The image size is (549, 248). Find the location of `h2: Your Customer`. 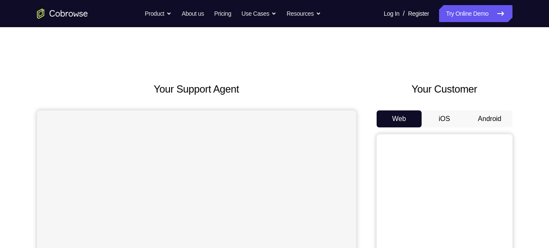

h2: Your Customer is located at coordinates (444, 89).